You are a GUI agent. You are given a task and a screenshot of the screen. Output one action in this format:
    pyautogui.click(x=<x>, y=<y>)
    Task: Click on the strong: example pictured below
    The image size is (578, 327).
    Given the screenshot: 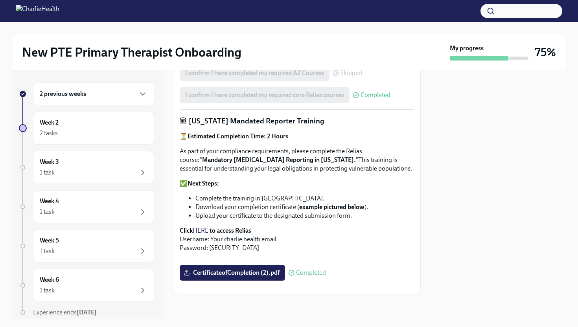 What is the action you would take?
    pyautogui.click(x=332, y=207)
    